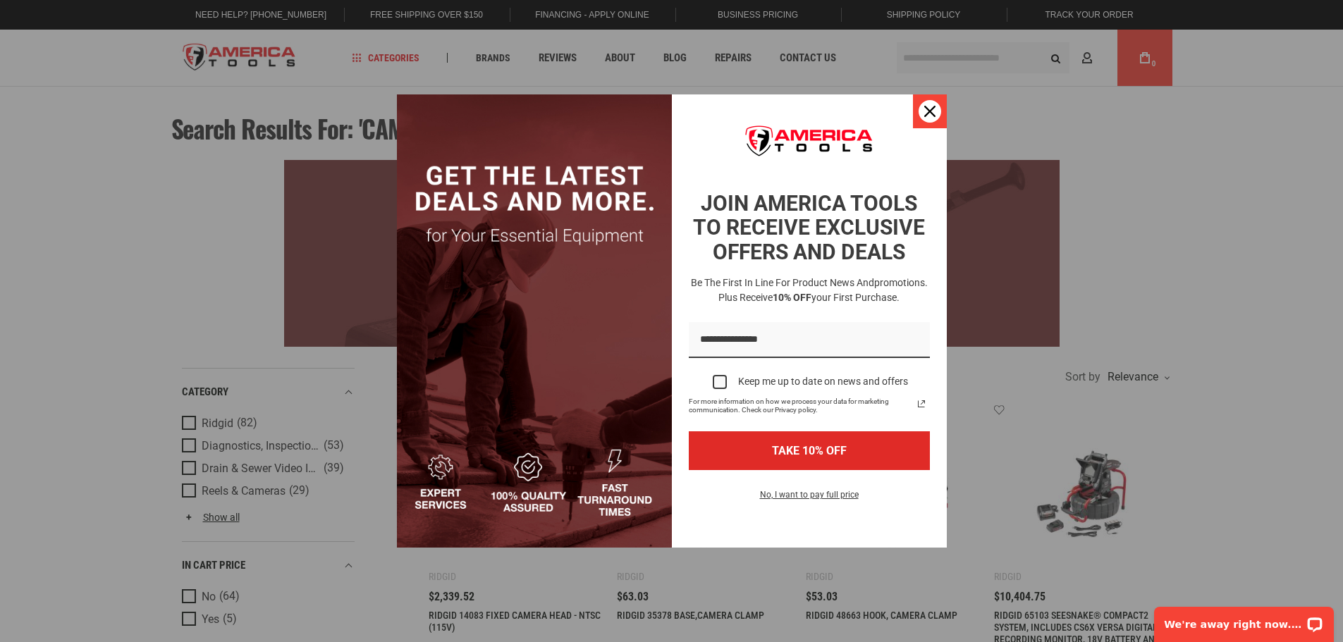  I want to click on span: For more information on how we process your data for marketing communication. Check our Privacy p..., so click(801, 406).